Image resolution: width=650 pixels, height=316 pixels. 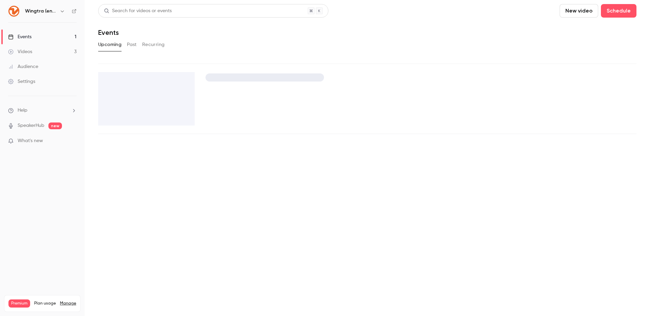 I want to click on a: Manage, so click(x=68, y=303).